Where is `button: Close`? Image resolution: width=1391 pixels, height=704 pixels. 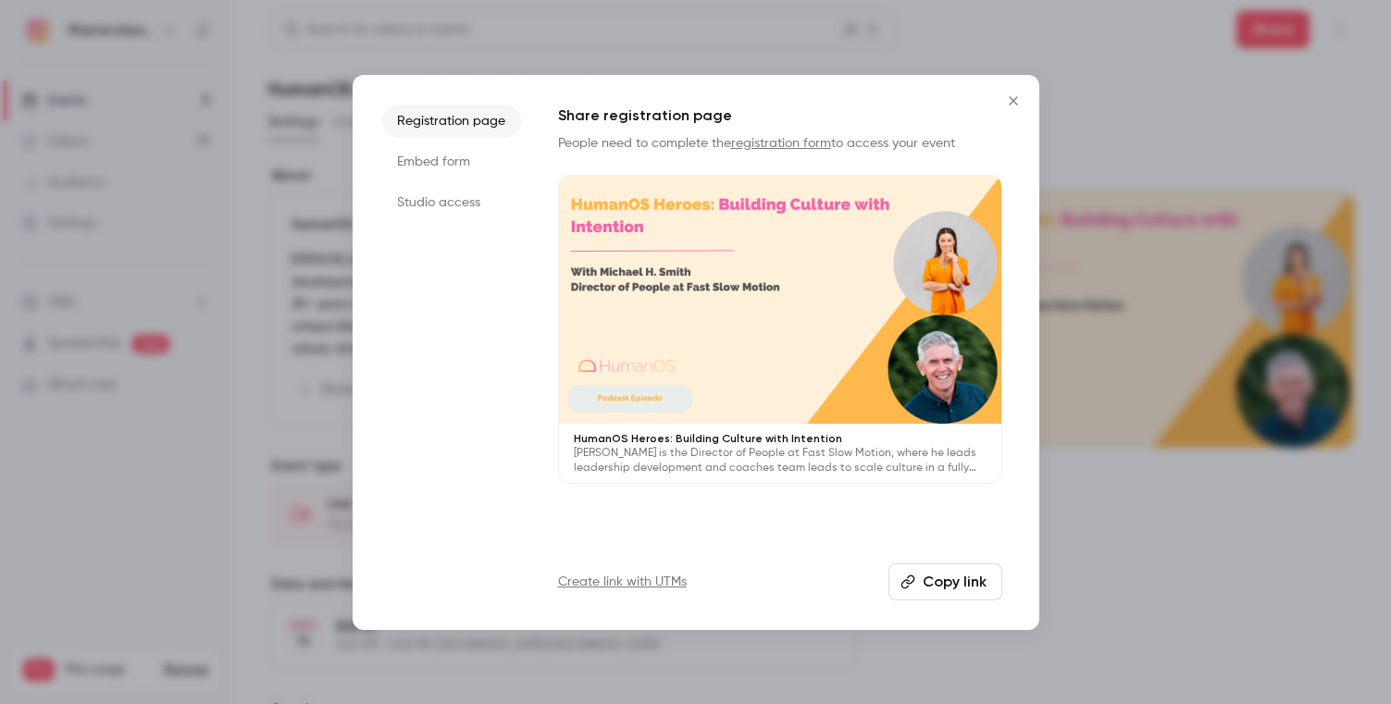 button: Close is located at coordinates (1013, 101).